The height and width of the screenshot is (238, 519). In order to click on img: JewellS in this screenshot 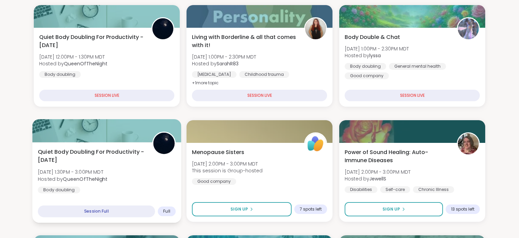, I will do `click(469, 144)`.